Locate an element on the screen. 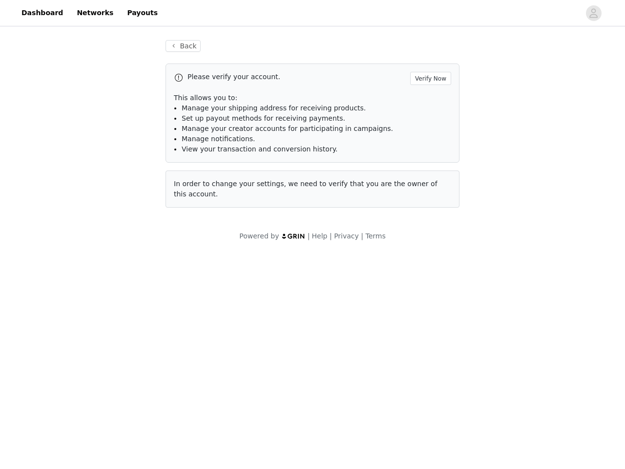 This screenshot has height=469, width=625. p: Please verify your account. is located at coordinates (297, 77).